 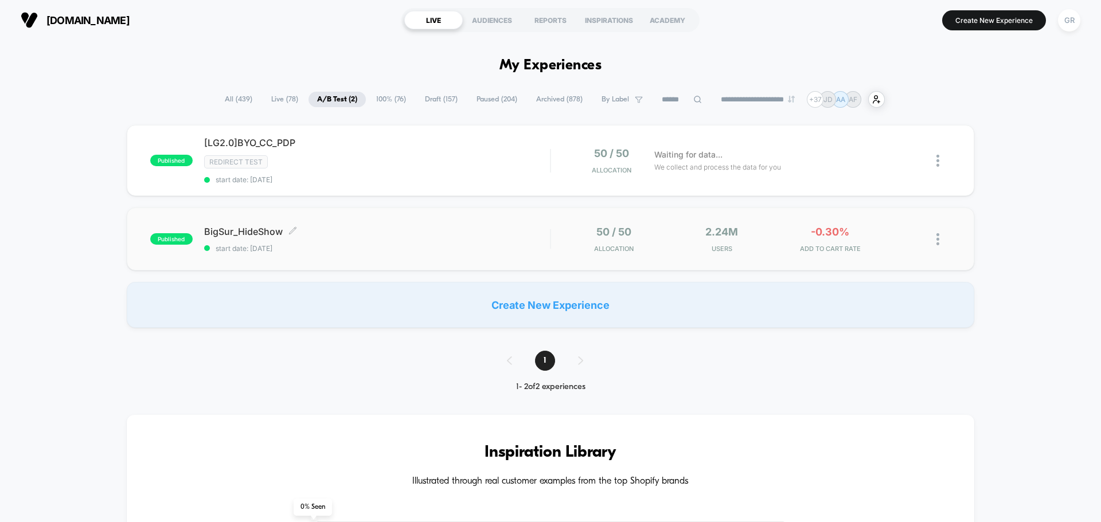 What do you see at coordinates (550, 65) in the screenshot?
I see `h1: My Experiences` at bounding box center [550, 65].